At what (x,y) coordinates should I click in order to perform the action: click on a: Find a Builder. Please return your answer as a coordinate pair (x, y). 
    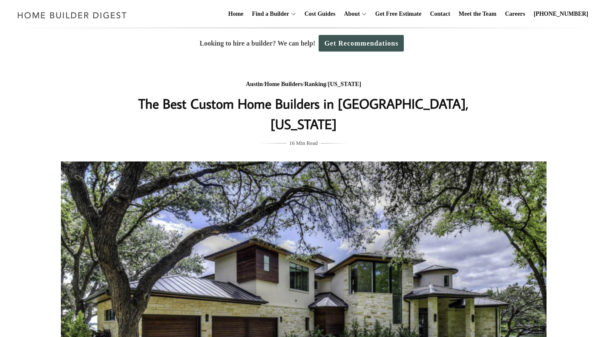
    Looking at the image, I should click on (269, 14).